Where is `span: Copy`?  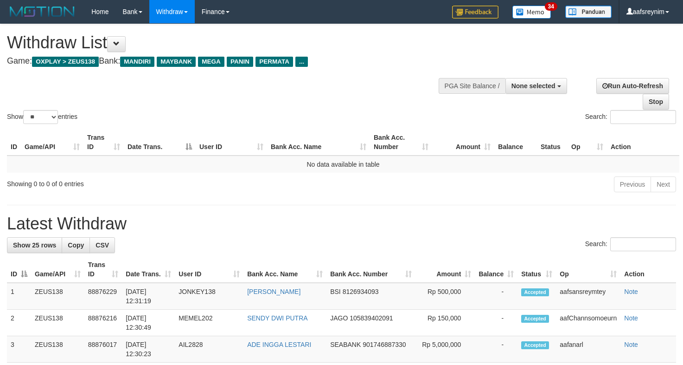
span: Copy is located at coordinates (76, 245).